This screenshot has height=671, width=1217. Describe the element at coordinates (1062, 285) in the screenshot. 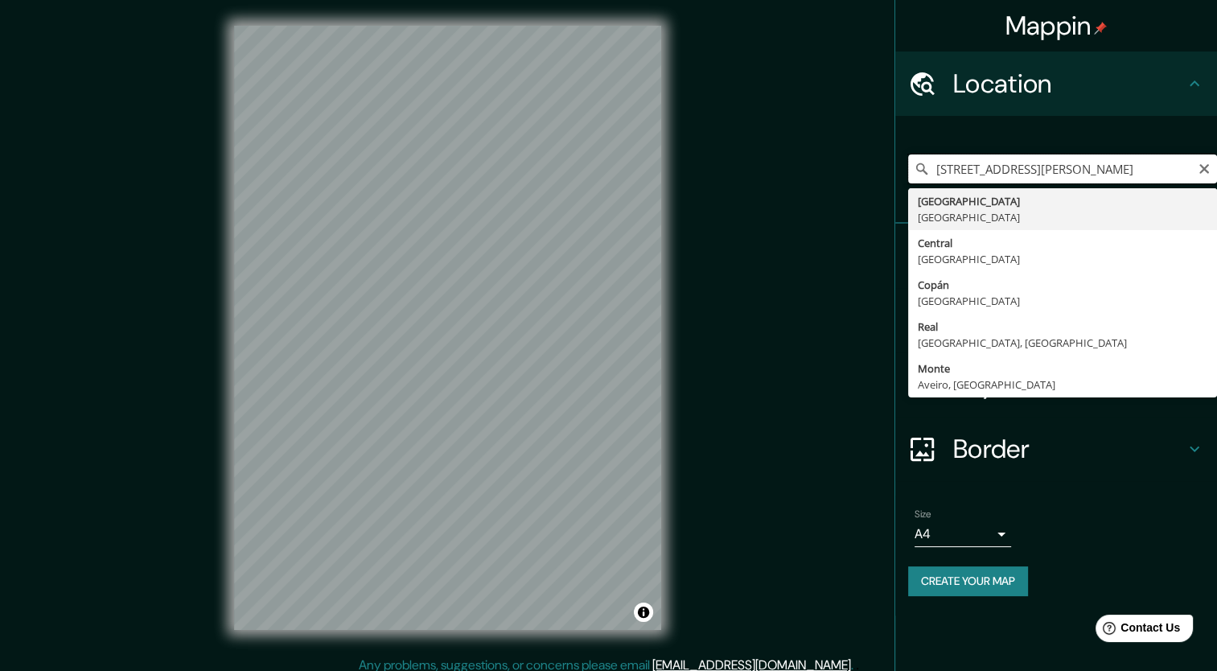

I see `div: Copán` at that location.